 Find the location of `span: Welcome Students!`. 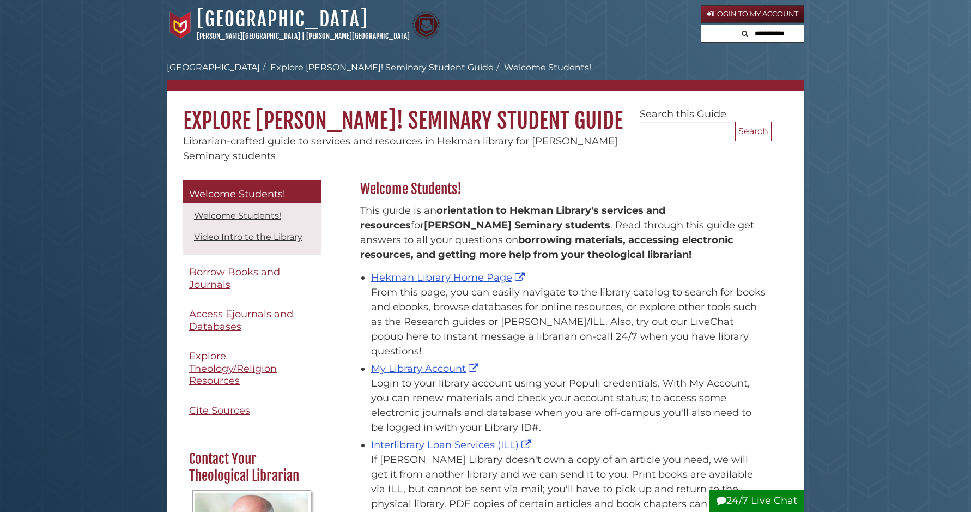

span: Welcome Students! is located at coordinates (237, 194).